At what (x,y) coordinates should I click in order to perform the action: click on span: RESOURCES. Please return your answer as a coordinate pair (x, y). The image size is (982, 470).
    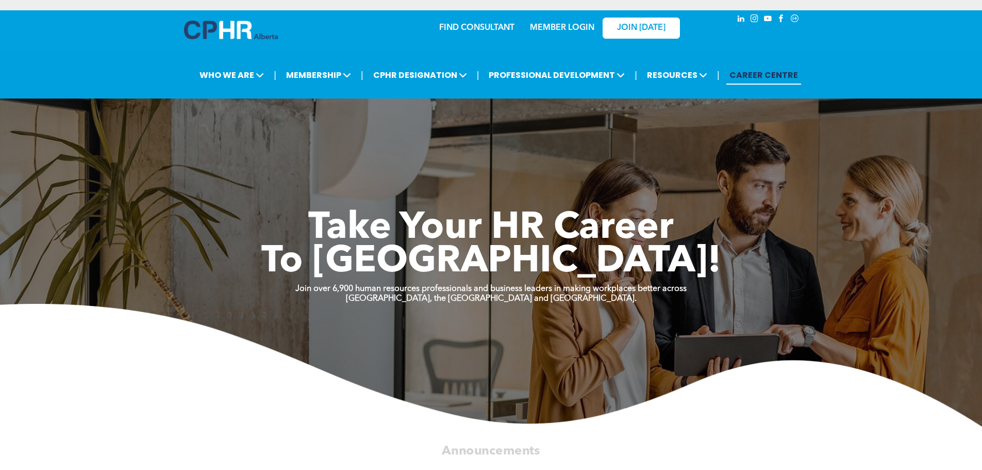
    Looking at the image, I should click on (677, 75).